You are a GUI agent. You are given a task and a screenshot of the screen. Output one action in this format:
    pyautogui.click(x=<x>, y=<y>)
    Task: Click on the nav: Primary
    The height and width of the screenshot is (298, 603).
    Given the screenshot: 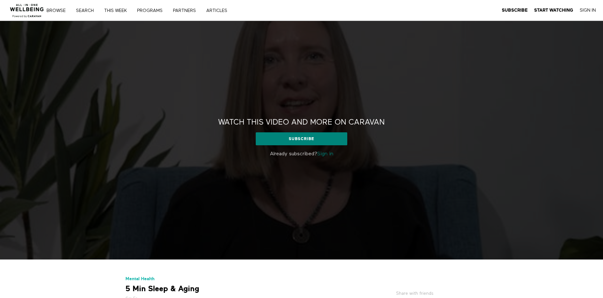 What is the action you would take?
    pyautogui.click(x=146, y=10)
    